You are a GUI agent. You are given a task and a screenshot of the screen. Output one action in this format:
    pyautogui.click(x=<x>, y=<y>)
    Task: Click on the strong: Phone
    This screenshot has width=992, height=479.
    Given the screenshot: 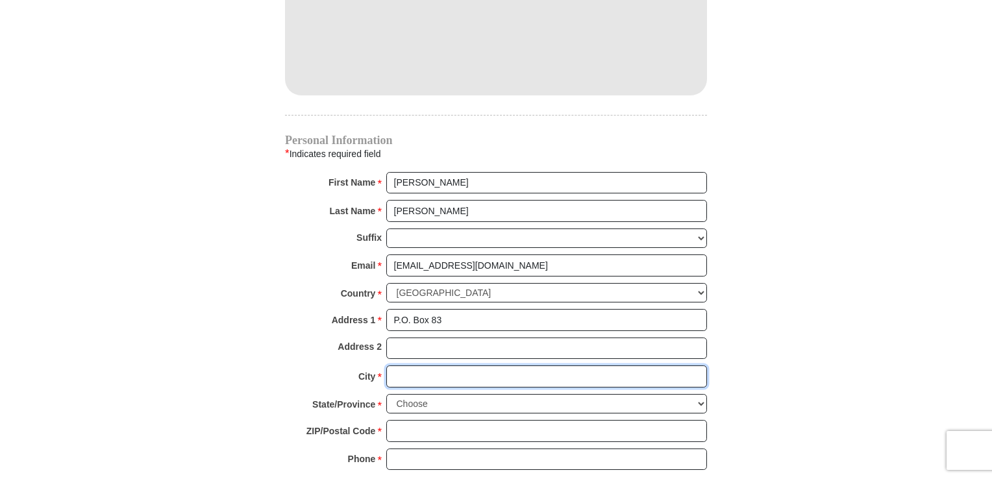 What is the action you would take?
    pyautogui.click(x=362, y=459)
    